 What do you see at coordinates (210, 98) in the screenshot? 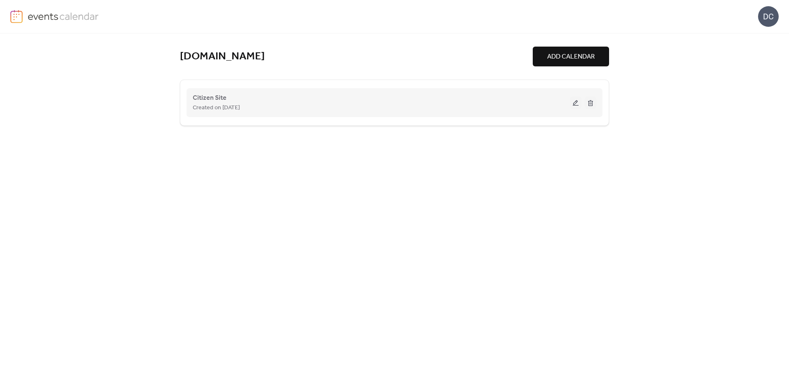
I see `a: Citizen Site` at bounding box center [210, 98].